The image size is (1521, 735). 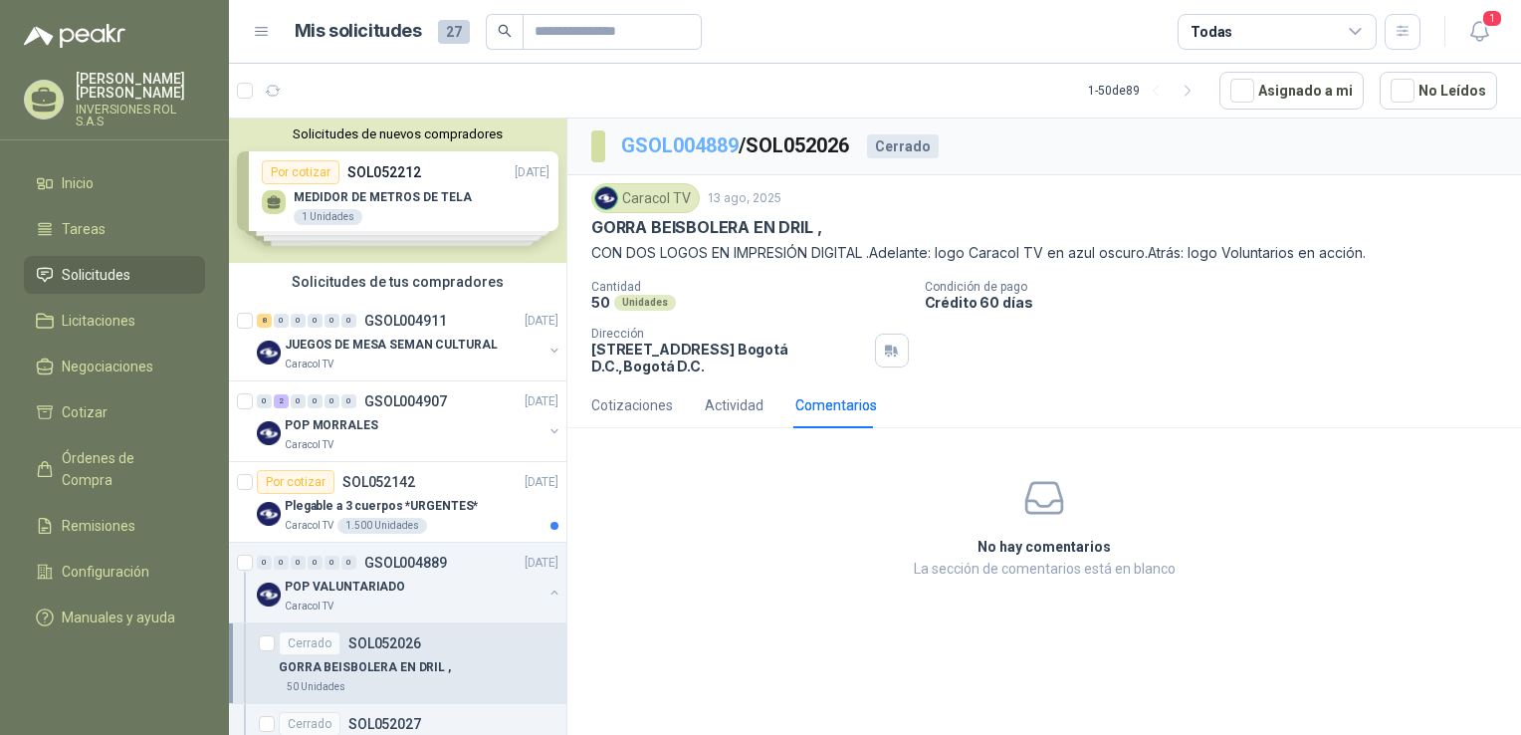 What do you see at coordinates (85, 412) in the screenshot?
I see `span: Cotizar` at bounding box center [85, 412].